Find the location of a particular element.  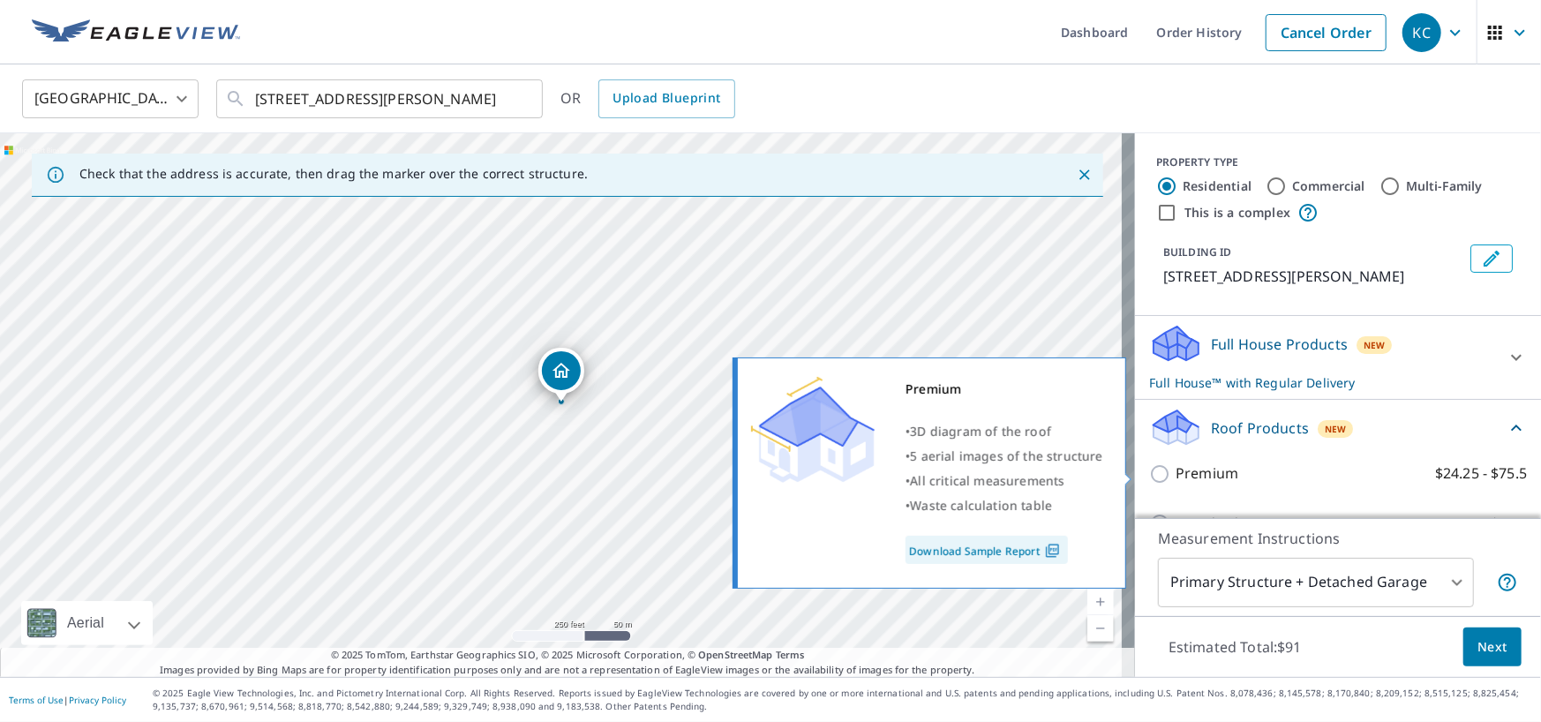

div: Full House ProductsNewFull House™ with Regular Delivery is located at coordinates (1338, 357).